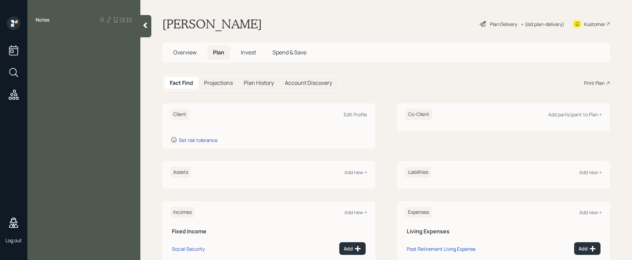  Describe the element at coordinates (441, 249) in the screenshot. I see `div: Post Retirement Living Expense` at that location.